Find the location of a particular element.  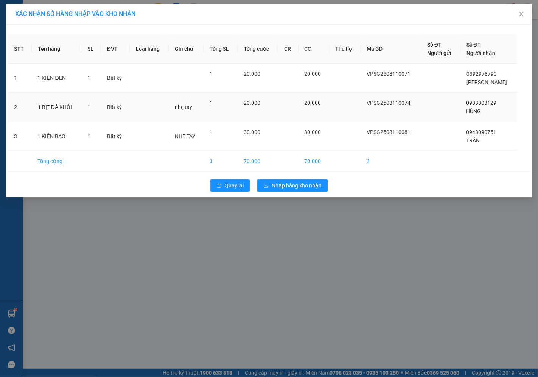

th: Loại hàng is located at coordinates (149, 49).